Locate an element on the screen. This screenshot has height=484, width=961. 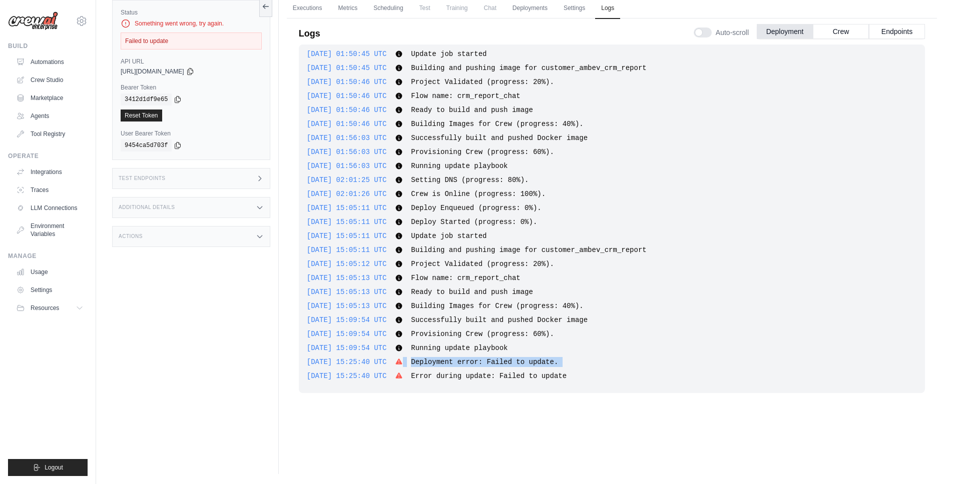
a: Settings is located at coordinates (50, 290).